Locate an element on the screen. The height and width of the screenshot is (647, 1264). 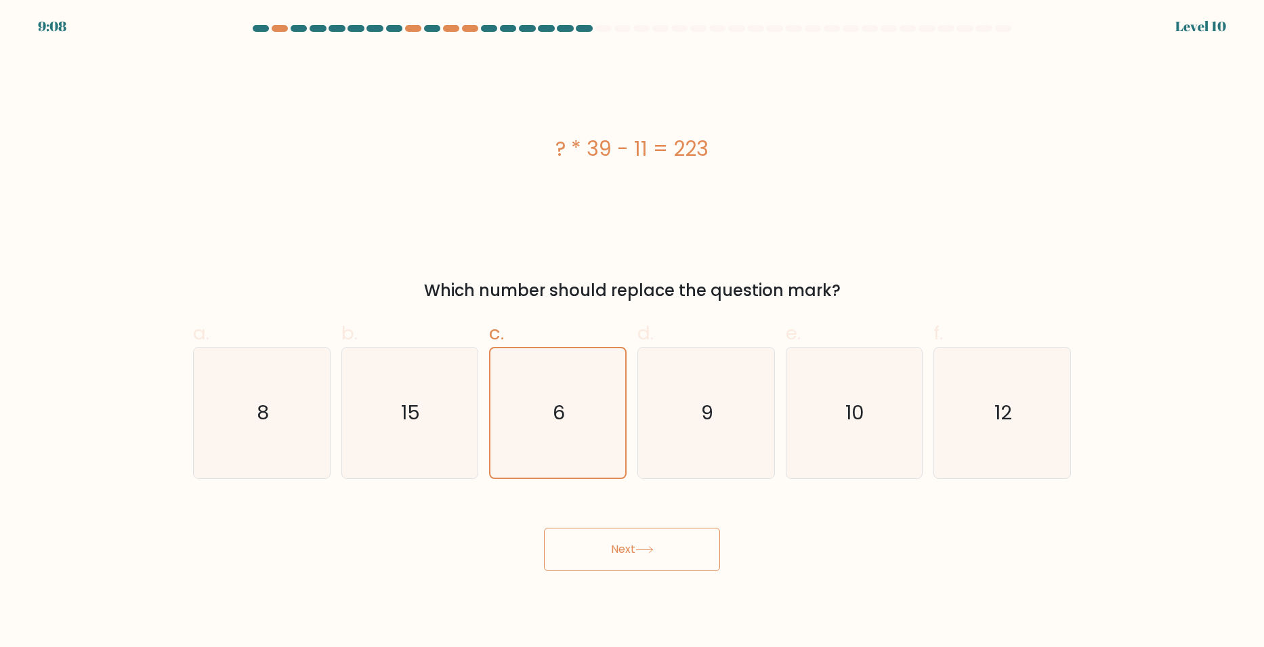
div: ? * 39 - 11 = 223 is located at coordinates (632, 148).